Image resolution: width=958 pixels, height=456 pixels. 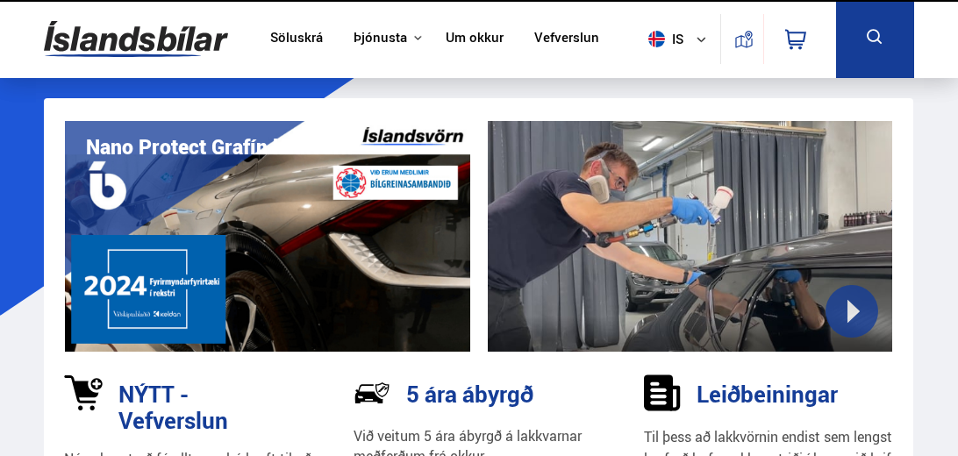 What do you see at coordinates (203, 407) in the screenshot?
I see `h3: NÝTT - Vefverslun` at bounding box center [203, 407].